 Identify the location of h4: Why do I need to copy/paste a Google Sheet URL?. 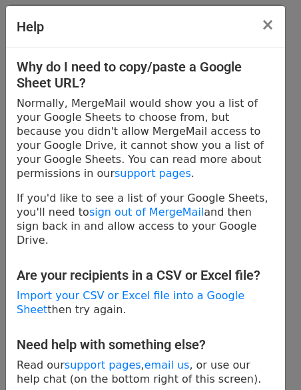
(145, 75).